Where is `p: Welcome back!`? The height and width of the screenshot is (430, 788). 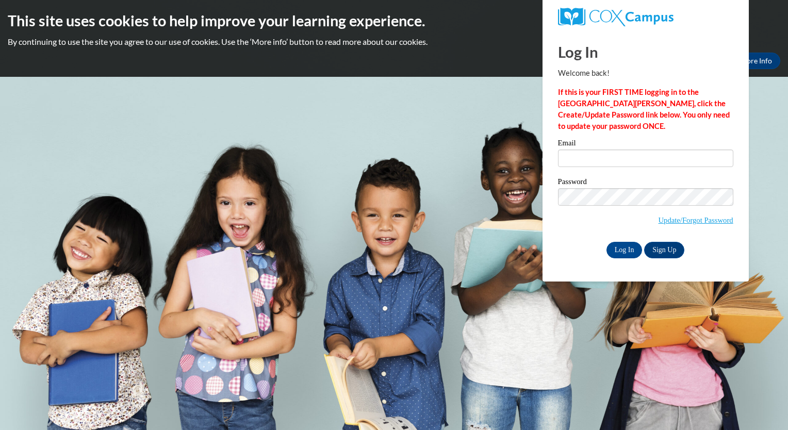
p: Welcome back! is located at coordinates (646, 73).